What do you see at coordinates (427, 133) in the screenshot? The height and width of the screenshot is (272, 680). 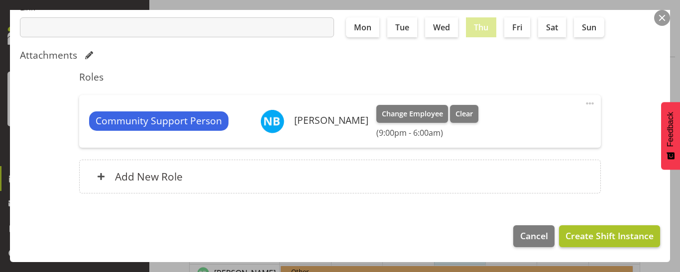 I see `h6: (9:00pm - 6:00am)` at bounding box center [427, 133].